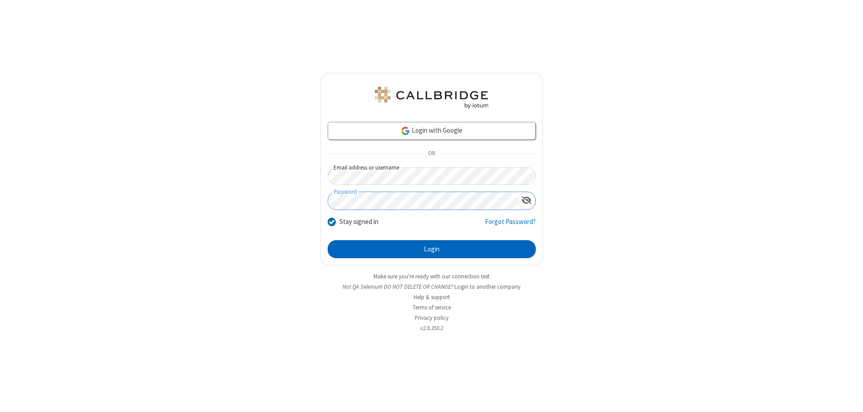  Describe the element at coordinates (431, 131) in the screenshot. I see `a: Login with Google` at that location.